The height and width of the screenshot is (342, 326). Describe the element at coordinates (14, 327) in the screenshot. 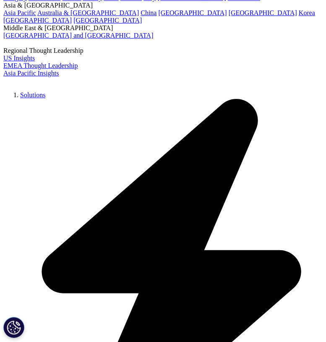

I see `button: Cookies Settings` at that location.